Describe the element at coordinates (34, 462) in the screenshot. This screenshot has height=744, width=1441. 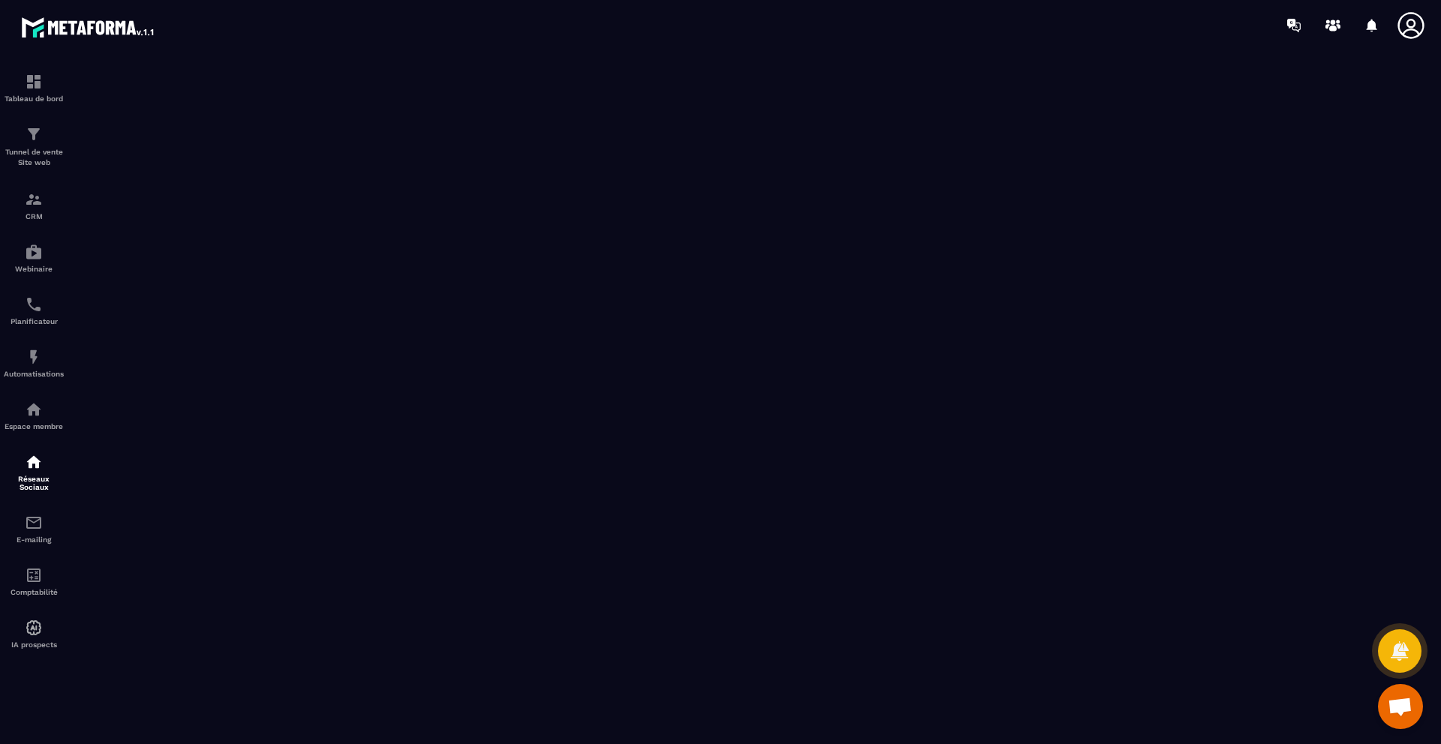
I see `img: social-network` at that location.